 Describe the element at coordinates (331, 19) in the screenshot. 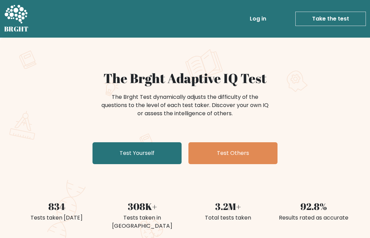

I see `a: Take the test` at that location.